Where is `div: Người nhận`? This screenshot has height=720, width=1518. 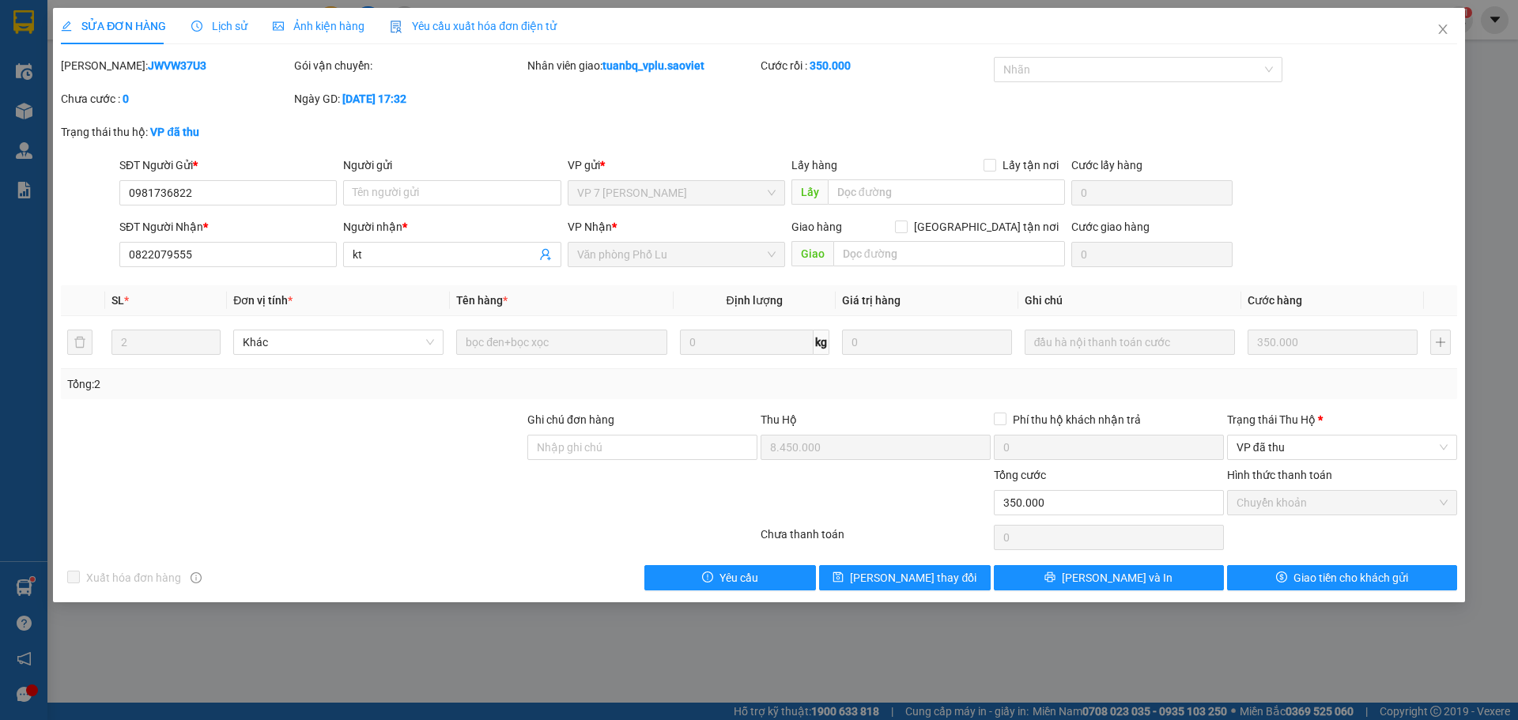 div: Người nhận is located at coordinates (451, 227).